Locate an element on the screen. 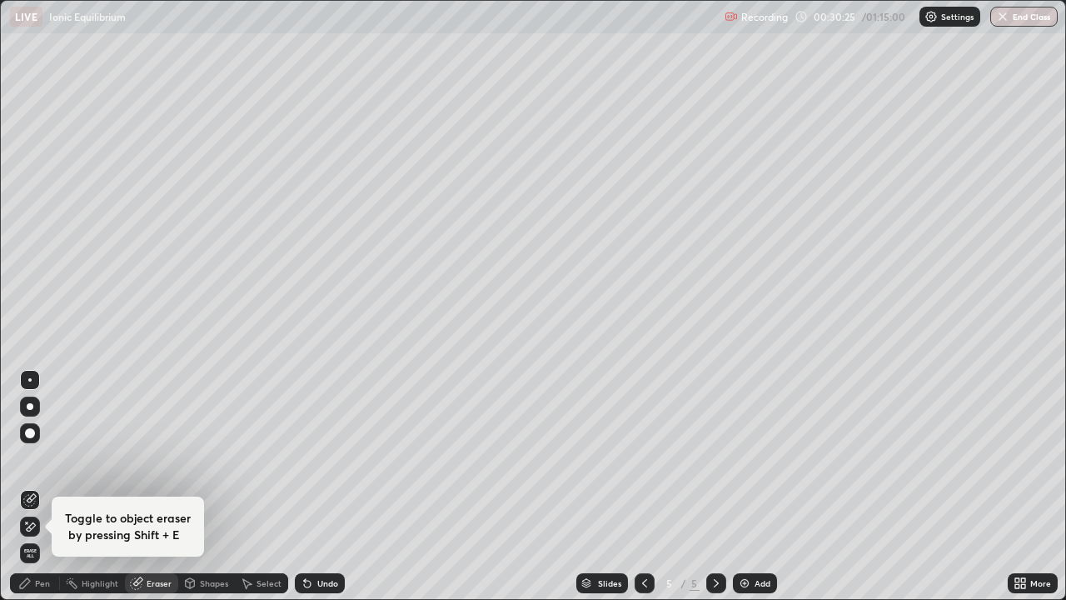  h4: Toggle to object eraser by pressing Shift + E is located at coordinates (127, 526).